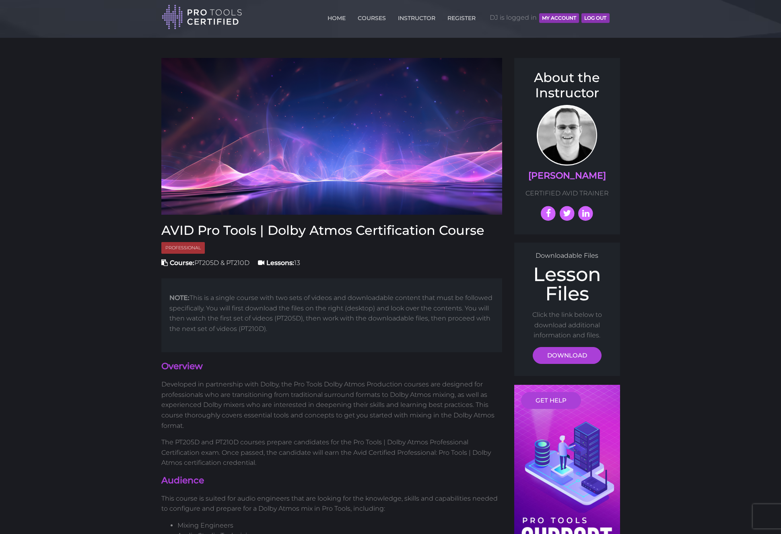  What do you see at coordinates (559, 18) in the screenshot?
I see `button: MY ACCOUNT` at bounding box center [559, 18].